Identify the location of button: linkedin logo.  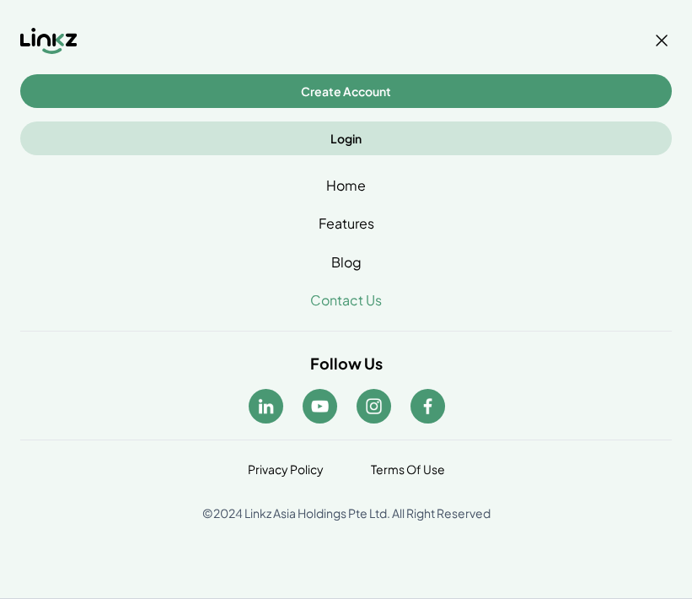
(266, 406).